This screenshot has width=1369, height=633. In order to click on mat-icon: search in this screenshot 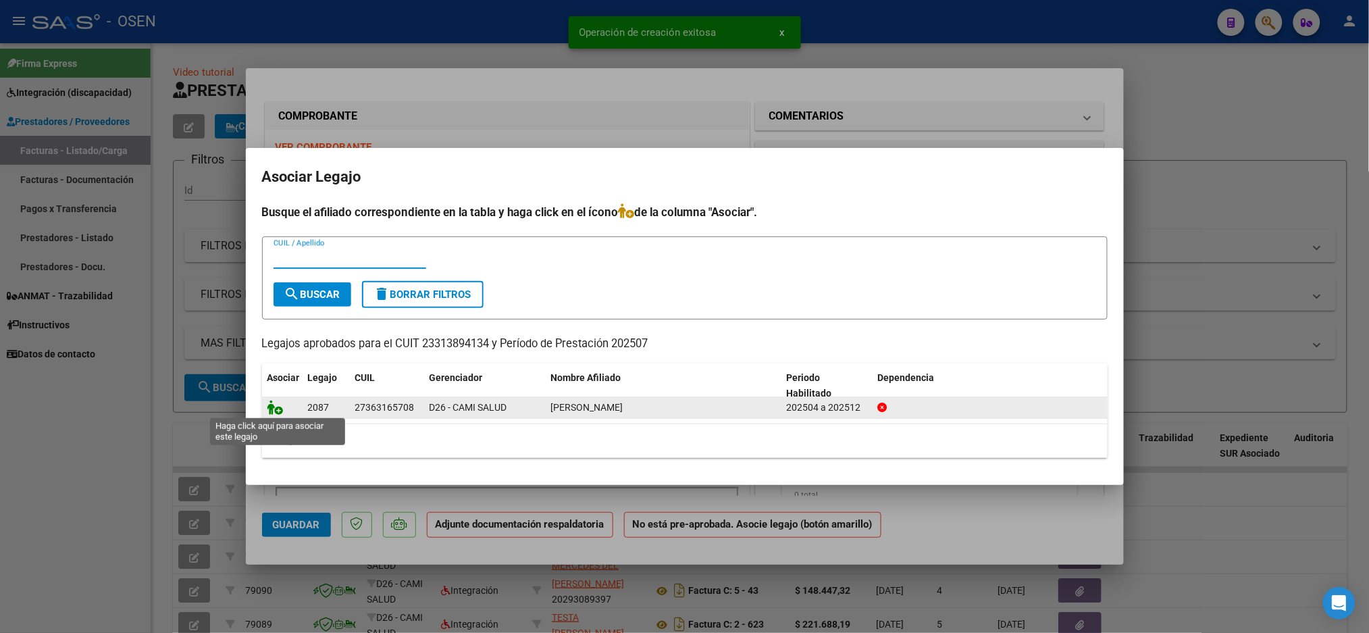, I will do `click(292, 294)`.